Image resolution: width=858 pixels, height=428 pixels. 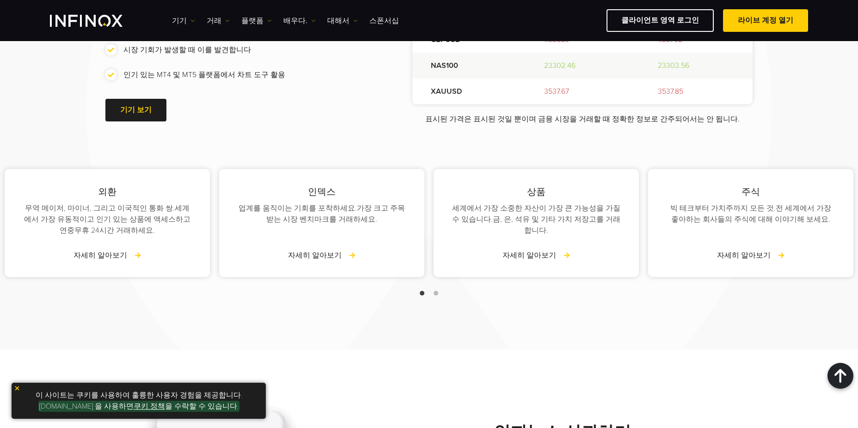 What do you see at coordinates (342, 21) in the screenshot?
I see `a: 대해서` at bounding box center [342, 21].